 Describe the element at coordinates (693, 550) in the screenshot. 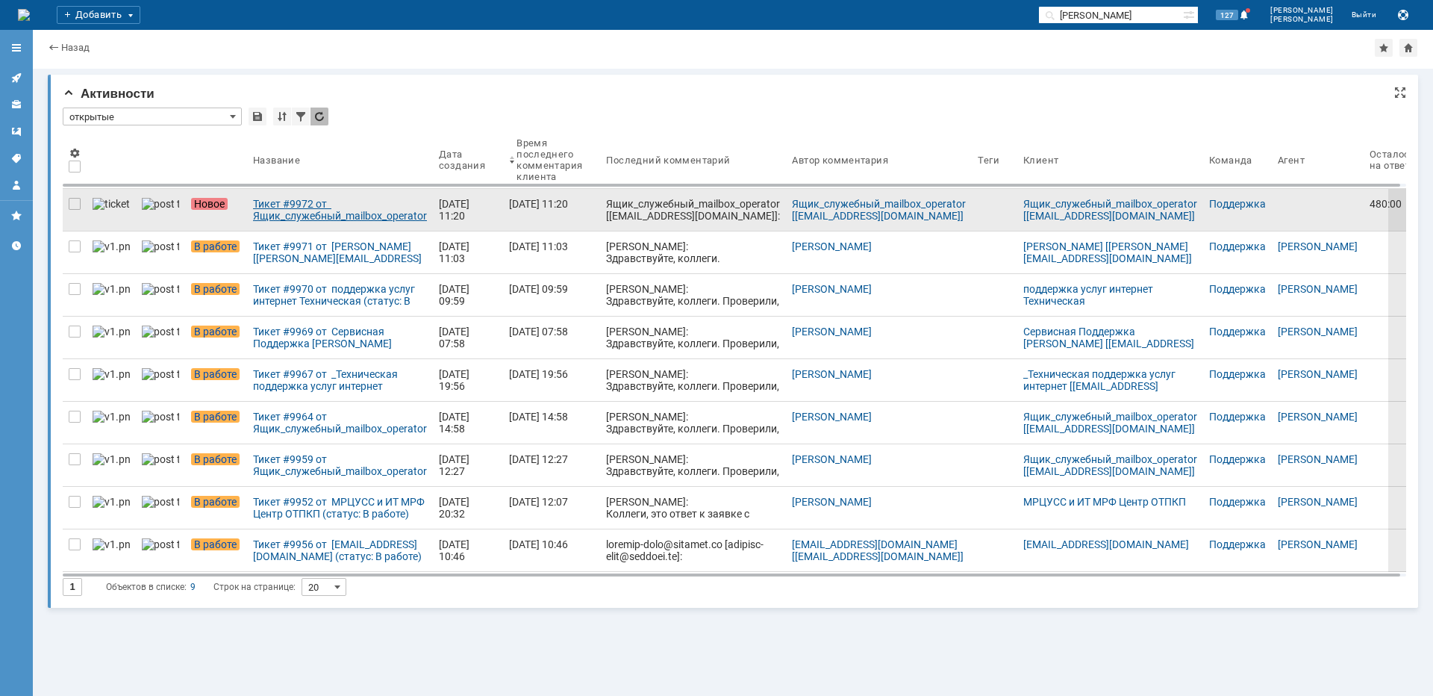

I see `a: loremip-dolo@sitamet.co [adipisc-elit@seddoei.te]: Incididuntut! Laboree, dolore magnaaliquae adm...` at that location.